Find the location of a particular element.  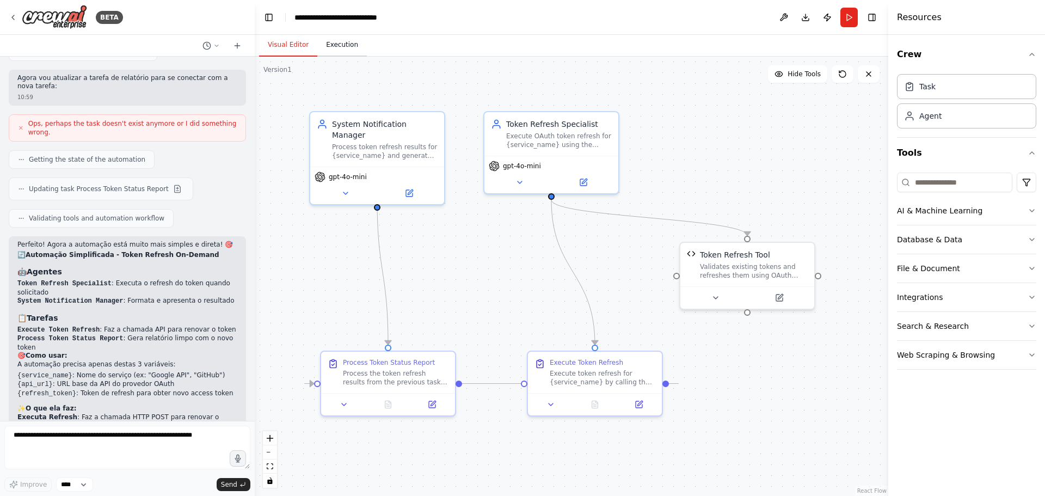

div: Execute OAuth token refresh for {service_name} using the provided refresh token to obtain a new a... is located at coordinates (559, 140).